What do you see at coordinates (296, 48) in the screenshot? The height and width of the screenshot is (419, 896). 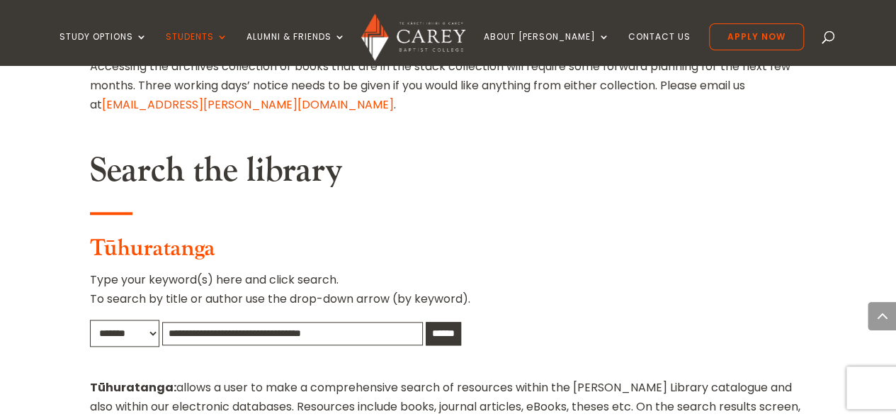 I see `a: Alumni & Friends` at bounding box center [296, 48].